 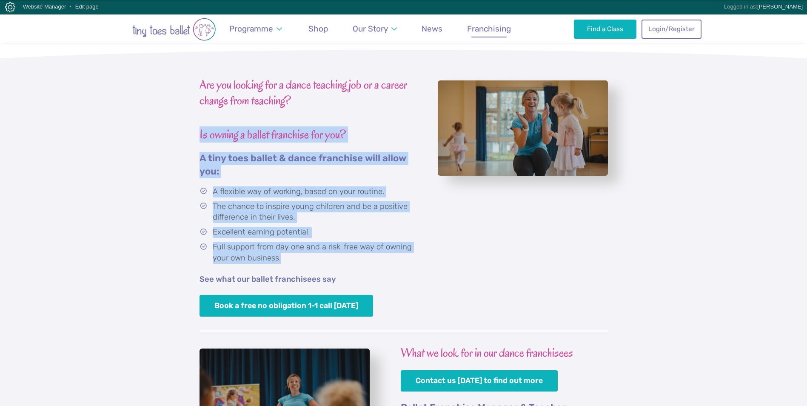 I want to click on span: News, so click(x=432, y=28).